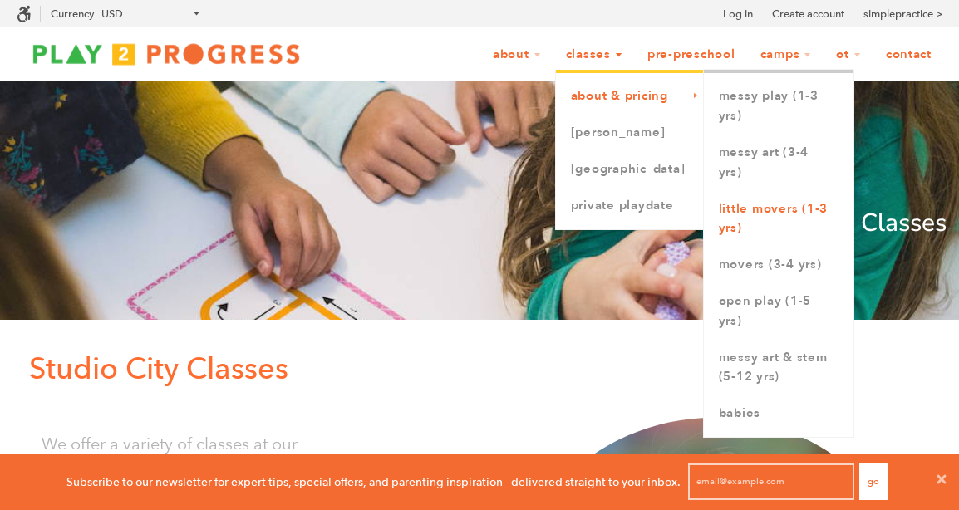  Describe the element at coordinates (779, 265) in the screenshot. I see `a: Movers (3-4 yrs)` at that location.